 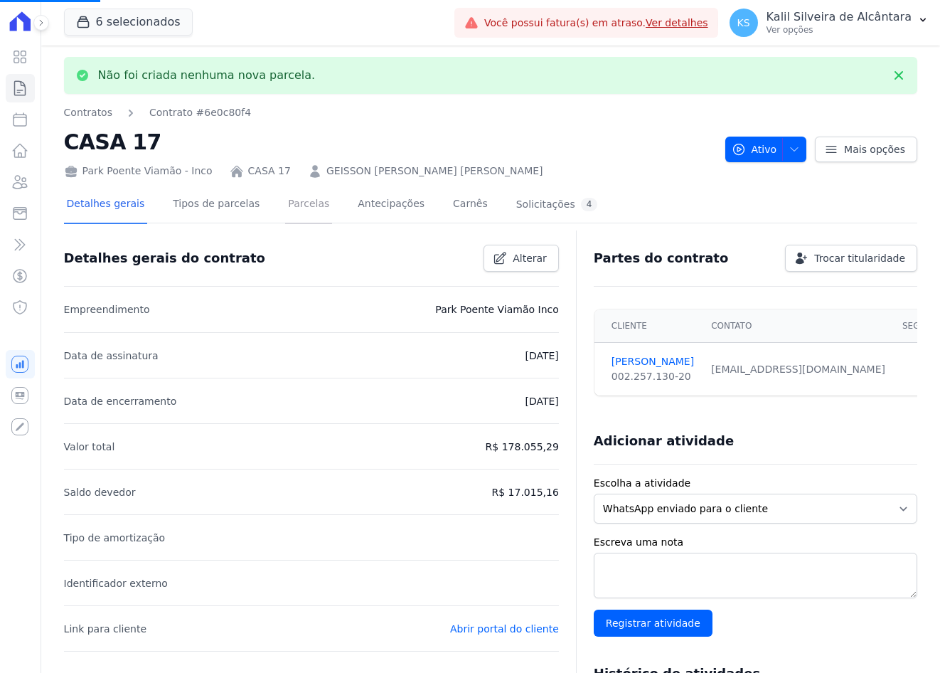 I want to click on button: KS Kalil Silveira de Alcântara Ver opções, so click(x=829, y=23).